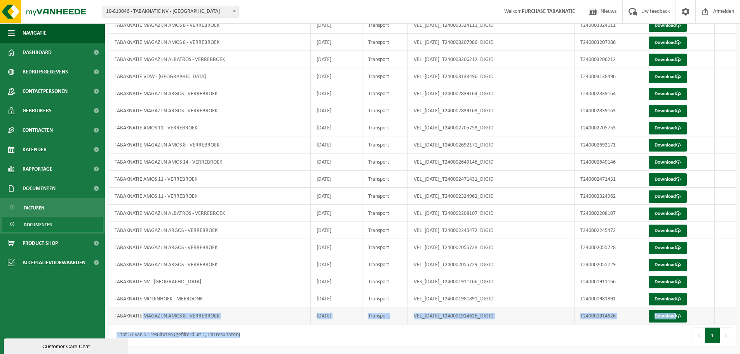 This screenshot has height=354, width=740. What do you see at coordinates (37, 169) in the screenshot?
I see `span: Rapportage` at bounding box center [37, 169].